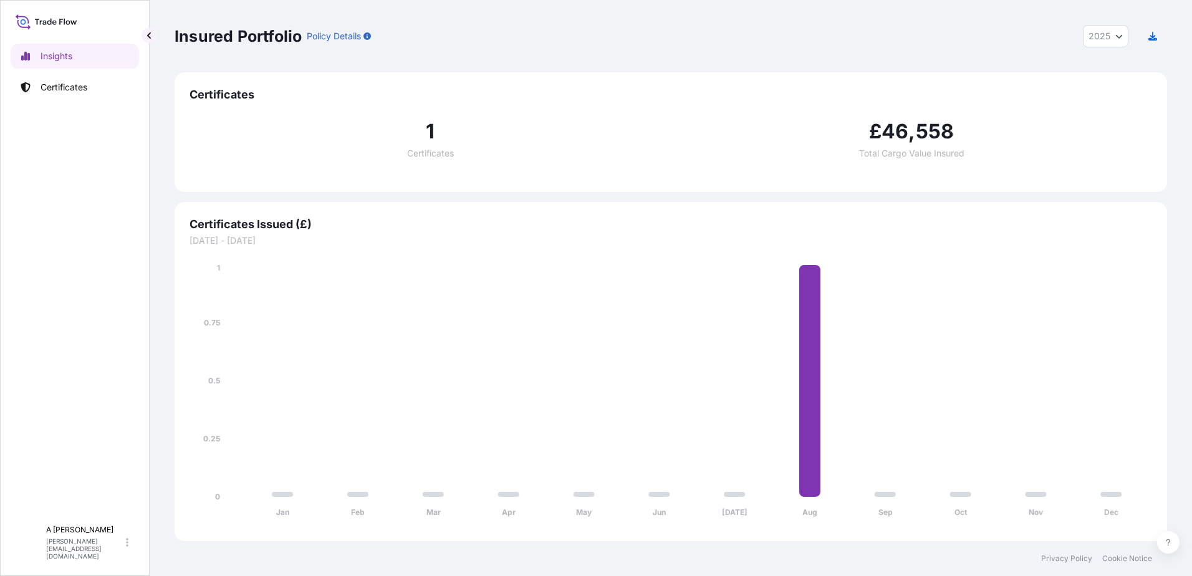 Image resolution: width=1192 pixels, height=576 pixels. Describe the element at coordinates (214, 380) in the screenshot. I see `tspan: 0.5` at that location.